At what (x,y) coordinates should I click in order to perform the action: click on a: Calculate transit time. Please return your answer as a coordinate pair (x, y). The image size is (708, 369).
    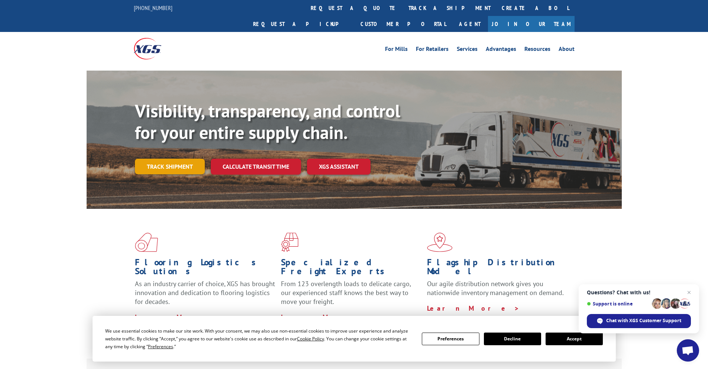
    Looking at the image, I should click on (256, 167).